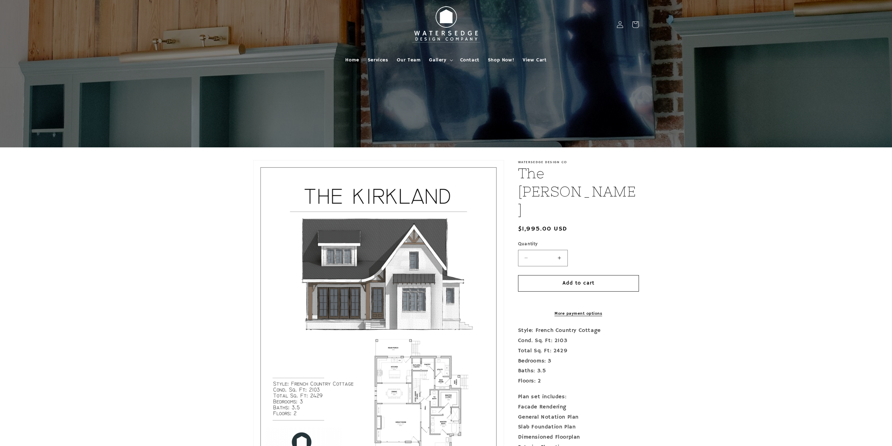 The height and width of the screenshot is (446, 892). Describe the element at coordinates (578, 283) in the screenshot. I see `button: Add to cart` at that location.